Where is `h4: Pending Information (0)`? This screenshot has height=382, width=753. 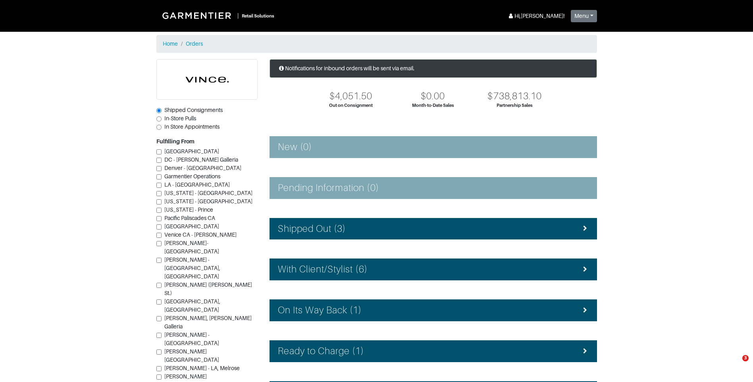
h4: Pending Information (0) is located at coordinates (328, 188).